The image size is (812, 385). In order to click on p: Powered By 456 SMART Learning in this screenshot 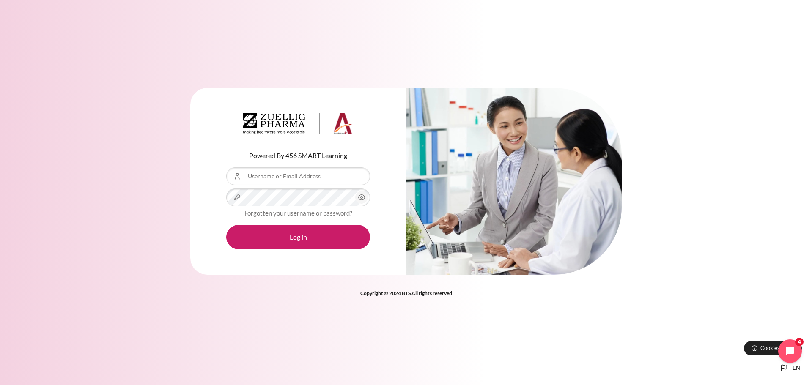, I will do `click(298, 156)`.